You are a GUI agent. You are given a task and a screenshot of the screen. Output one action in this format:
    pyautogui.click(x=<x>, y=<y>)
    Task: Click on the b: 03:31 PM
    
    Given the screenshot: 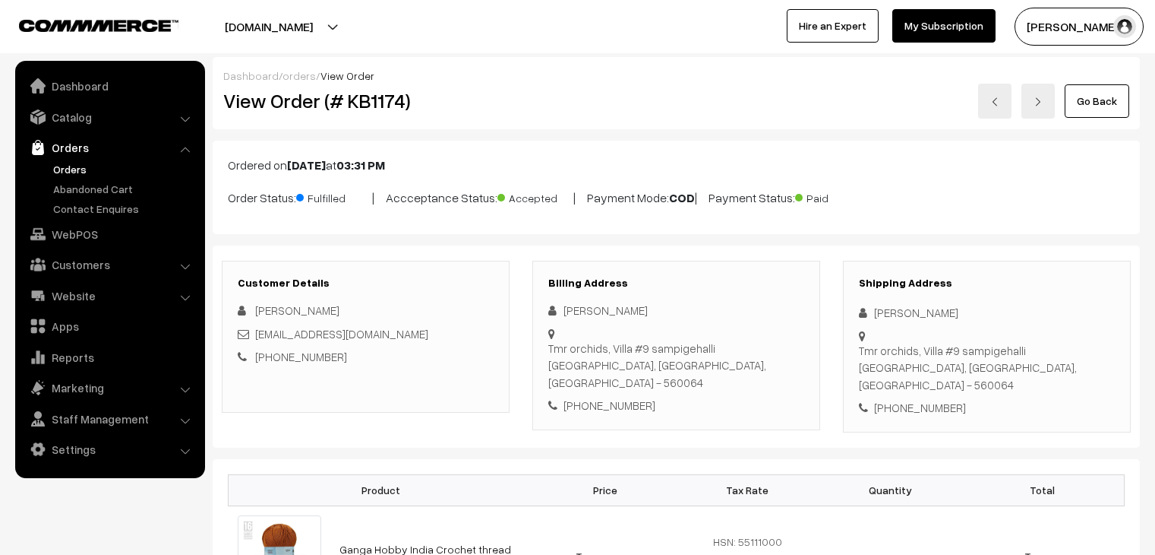 What is the action you would take?
    pyautogui.click(x=361, y=165)
    